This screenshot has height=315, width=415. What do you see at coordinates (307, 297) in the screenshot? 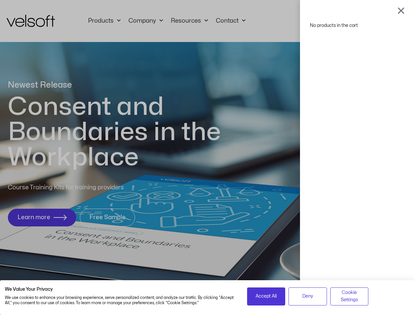
I see `span: Deny` at bounding box center [307, 297].